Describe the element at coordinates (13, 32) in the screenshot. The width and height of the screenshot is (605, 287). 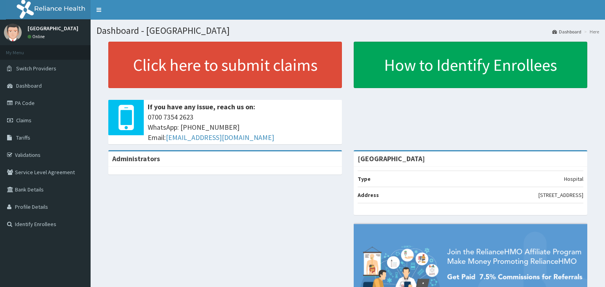
I see `img: User Image` at that location.